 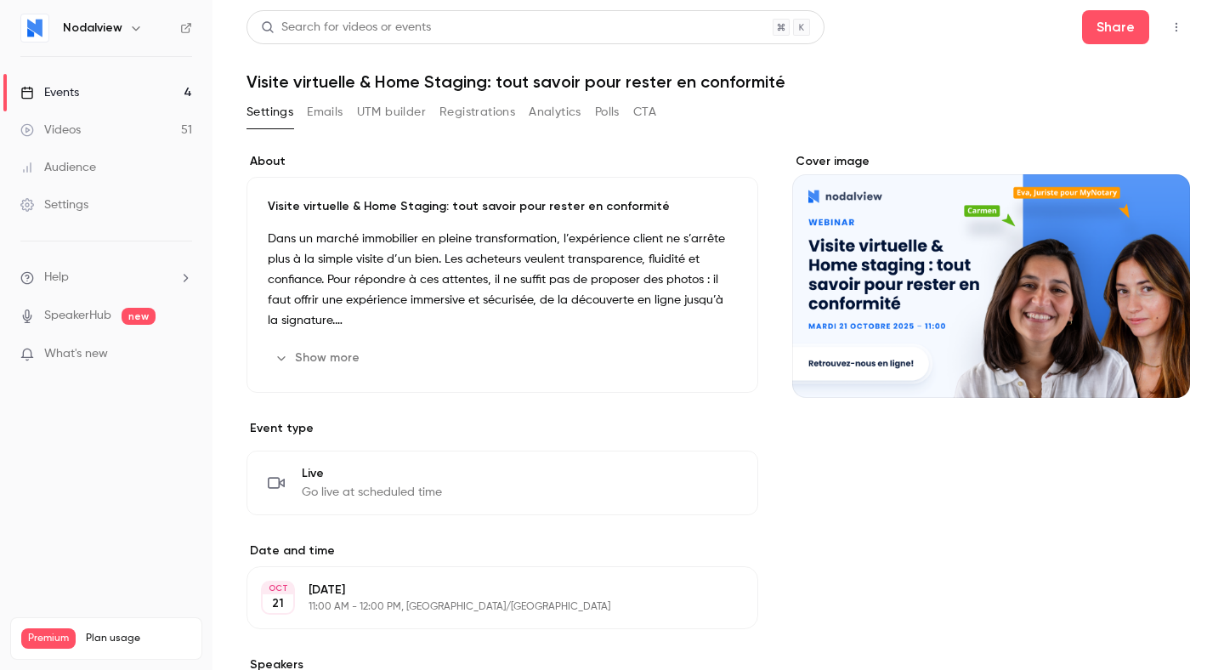 What do you see at coordinates (502, 280) in the screenshot?
I see `p: Dans un marché immobilier en pleine transformation, l’expérience client ne s’arrête plus à la sim...` at bounding box center [502, 280].